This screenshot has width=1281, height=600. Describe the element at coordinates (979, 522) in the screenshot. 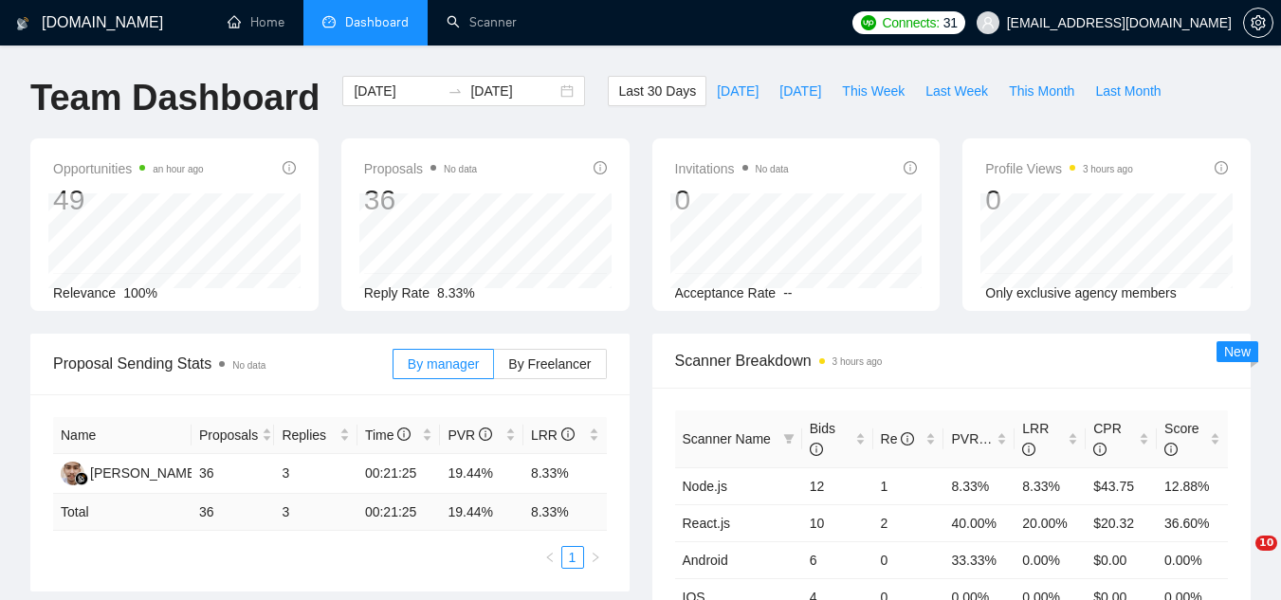

I see `td: 40.00%` at that location.